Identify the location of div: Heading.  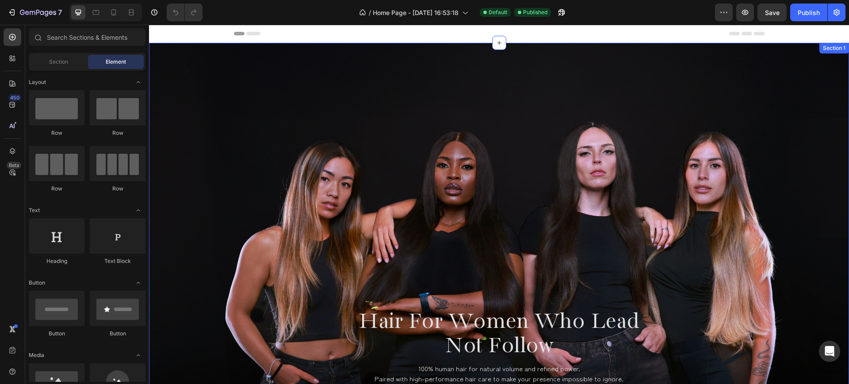
(57, 261).